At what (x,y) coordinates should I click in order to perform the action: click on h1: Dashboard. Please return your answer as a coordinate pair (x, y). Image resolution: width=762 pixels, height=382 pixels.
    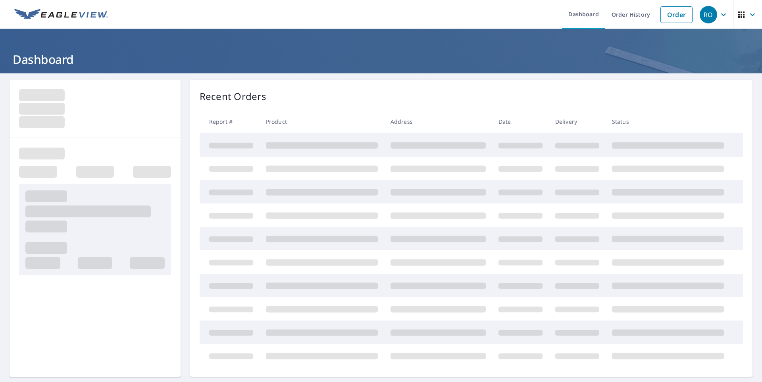
    Looking at the image, I should click on (381, 59).